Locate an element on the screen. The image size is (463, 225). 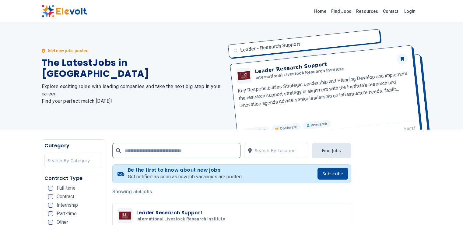
p: 564 new jobs posted is located at coordinates (68, 51).